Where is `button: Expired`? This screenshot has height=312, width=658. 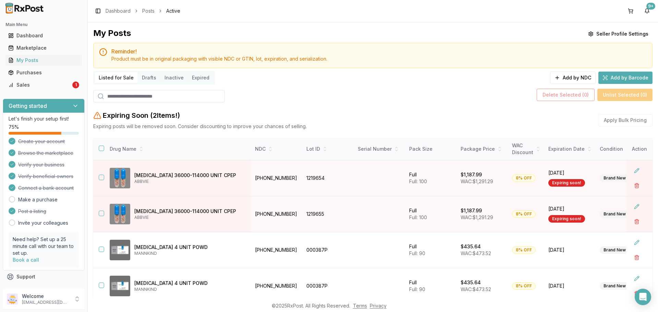
button: Expired is located at coordinates (200, 78).